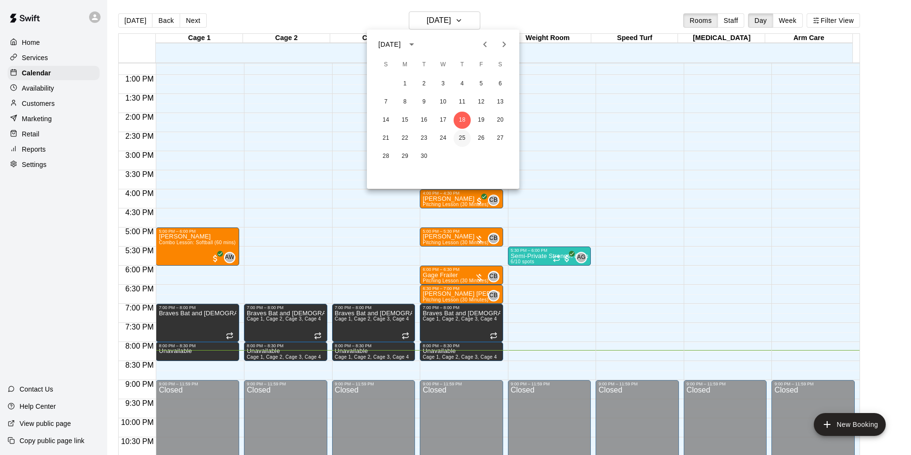 Image resolution: width=911 pixels, height=455 pixels. What do you see at coordinates (485, 44) in the screenshot?
I see `button: Previous month` at bounding box center [485, 44].